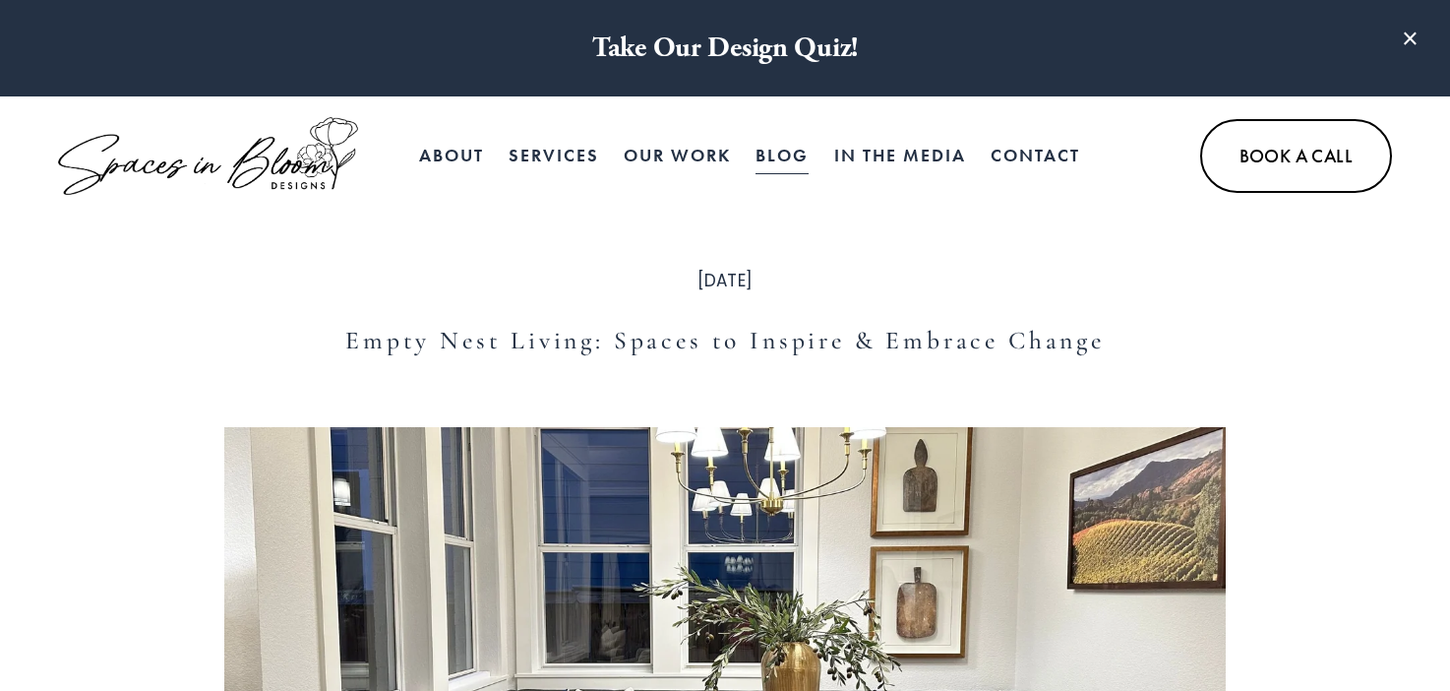  Describe the element at coordinates (554, 155) in the screenshot. I see `a: Services` at that location.